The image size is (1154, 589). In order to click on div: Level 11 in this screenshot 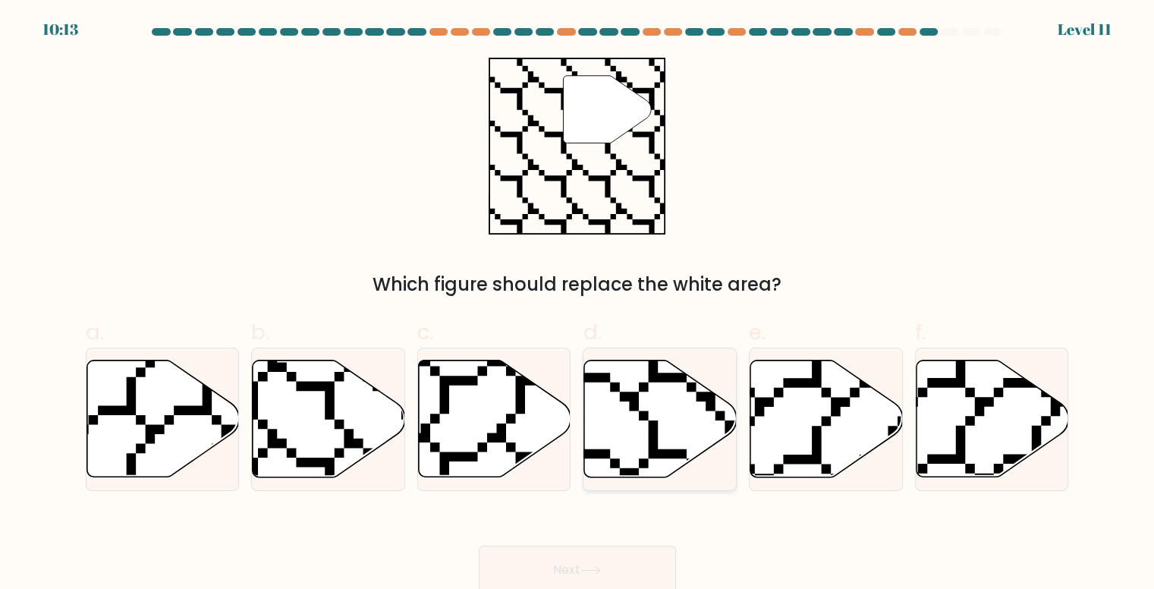, I will do `click(1085, 30)`.